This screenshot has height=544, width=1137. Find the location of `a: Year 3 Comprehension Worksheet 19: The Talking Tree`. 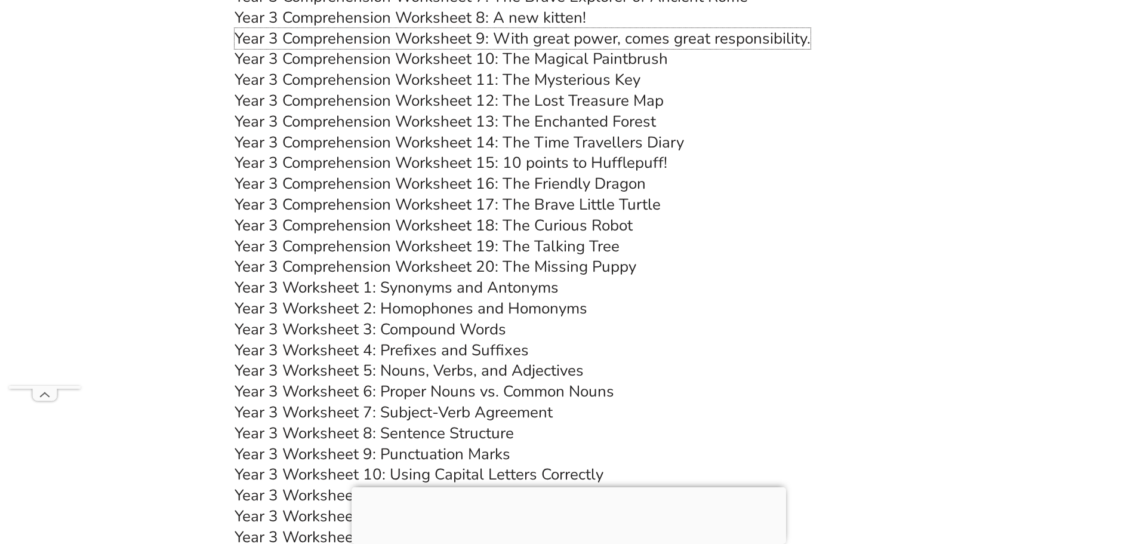

a: Year 3 Comprehension Worksheet 19: The Talking Tree is located at coordinates (427, 246).